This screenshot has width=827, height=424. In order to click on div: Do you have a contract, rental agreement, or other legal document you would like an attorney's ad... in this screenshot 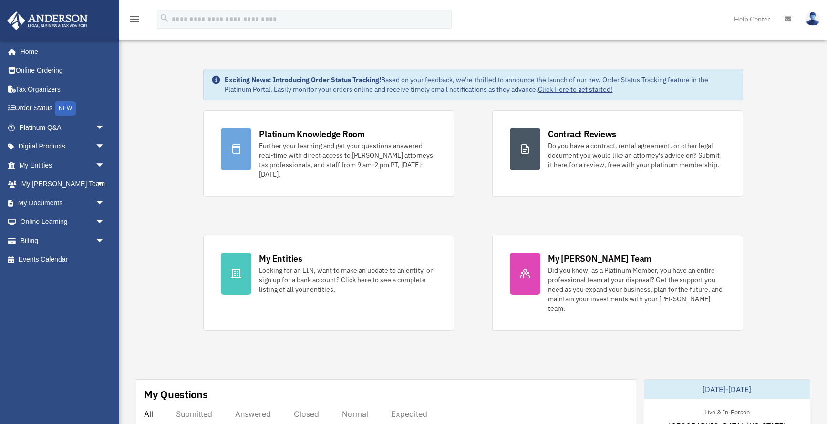, I will do `click(637, 155)`.